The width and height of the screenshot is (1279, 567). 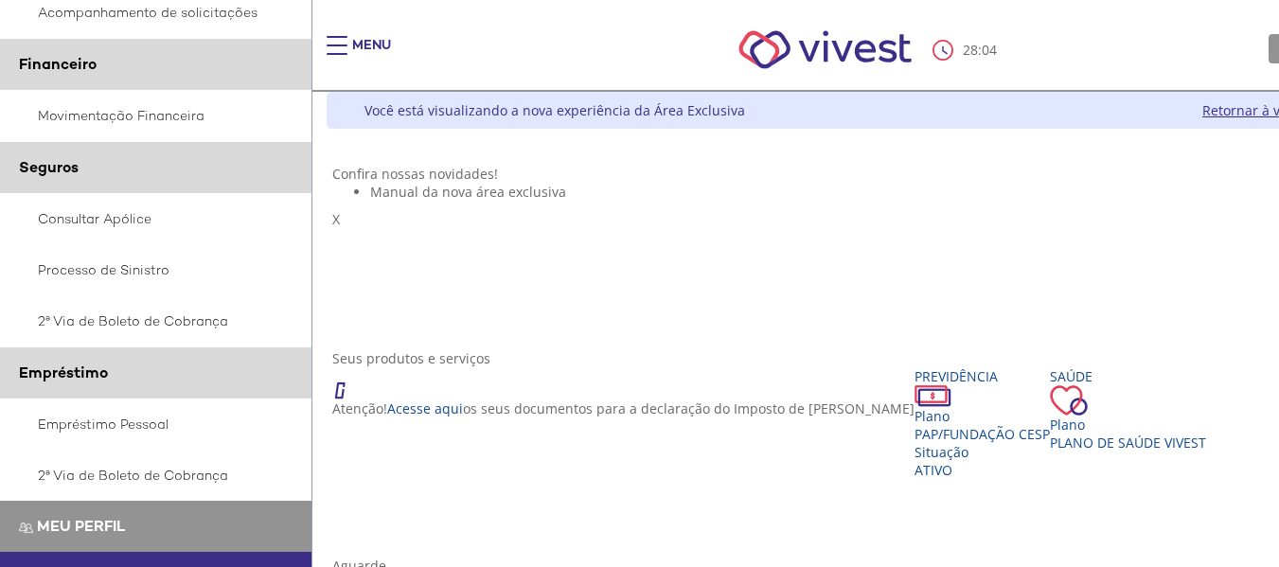 I want to click on span: PAP/Fundação CESP, so click(x=981, y=433).